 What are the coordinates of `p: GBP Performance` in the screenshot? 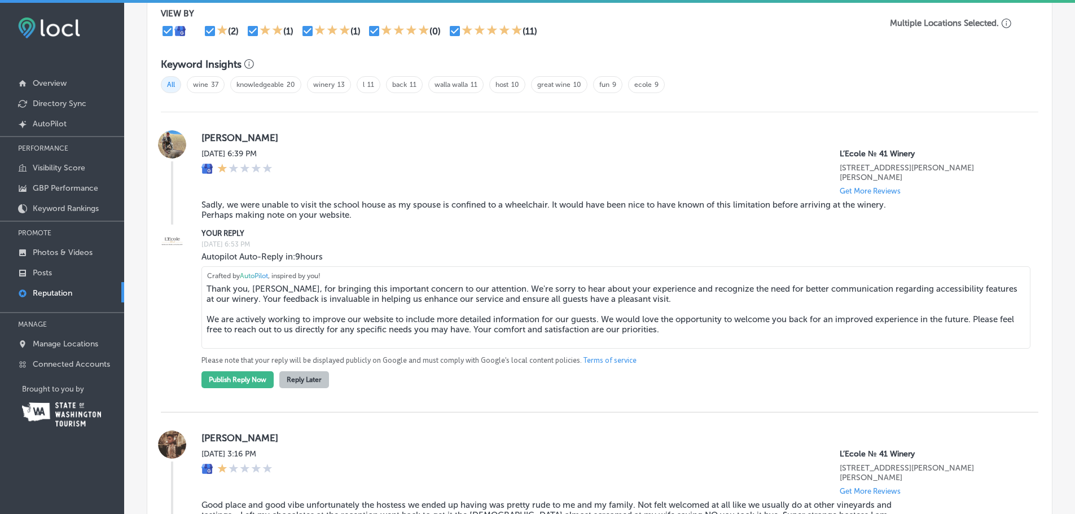 It's located at (65, 188).